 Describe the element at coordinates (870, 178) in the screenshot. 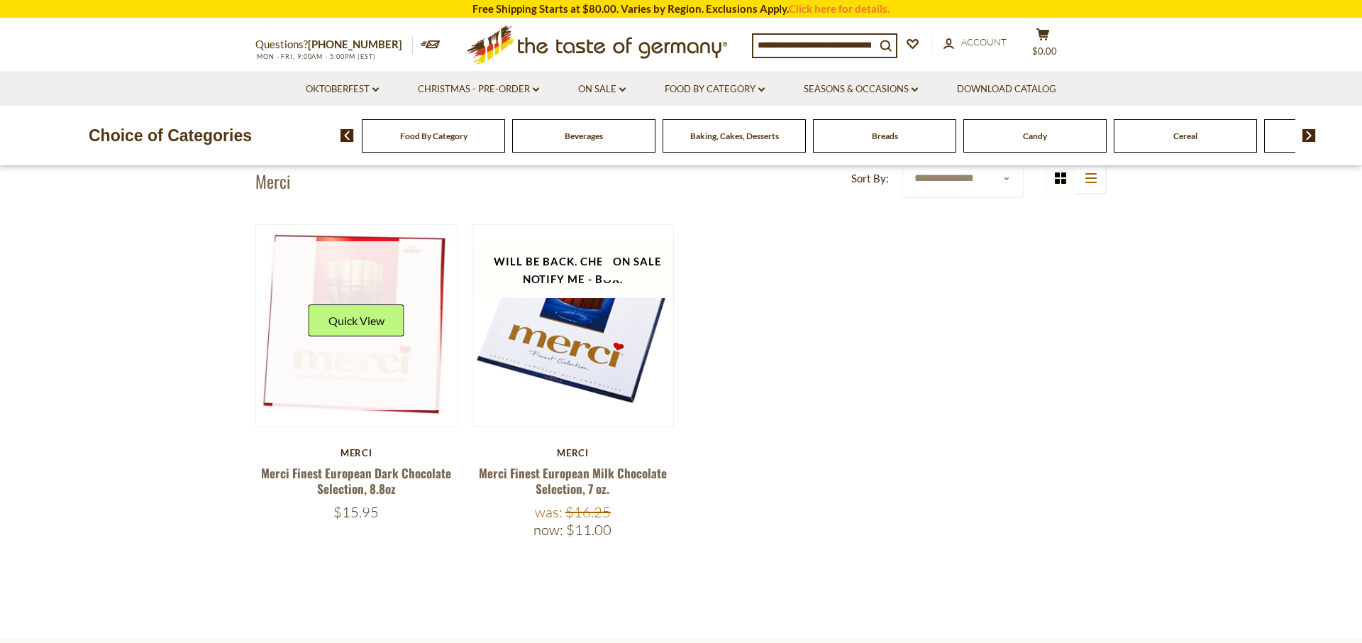

I see `label: Sort By:` at that location.